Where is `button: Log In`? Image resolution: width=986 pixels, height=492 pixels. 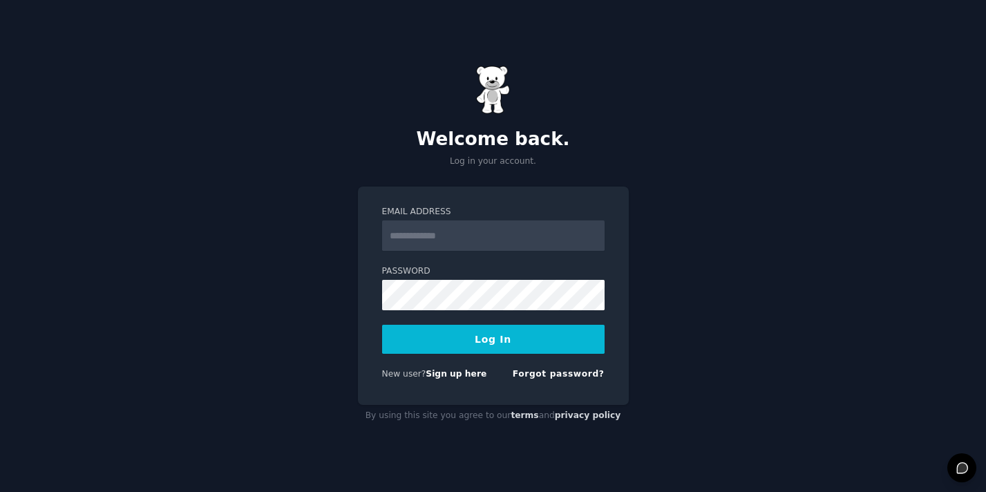
button: Log In is located at coordinates (493, 339).